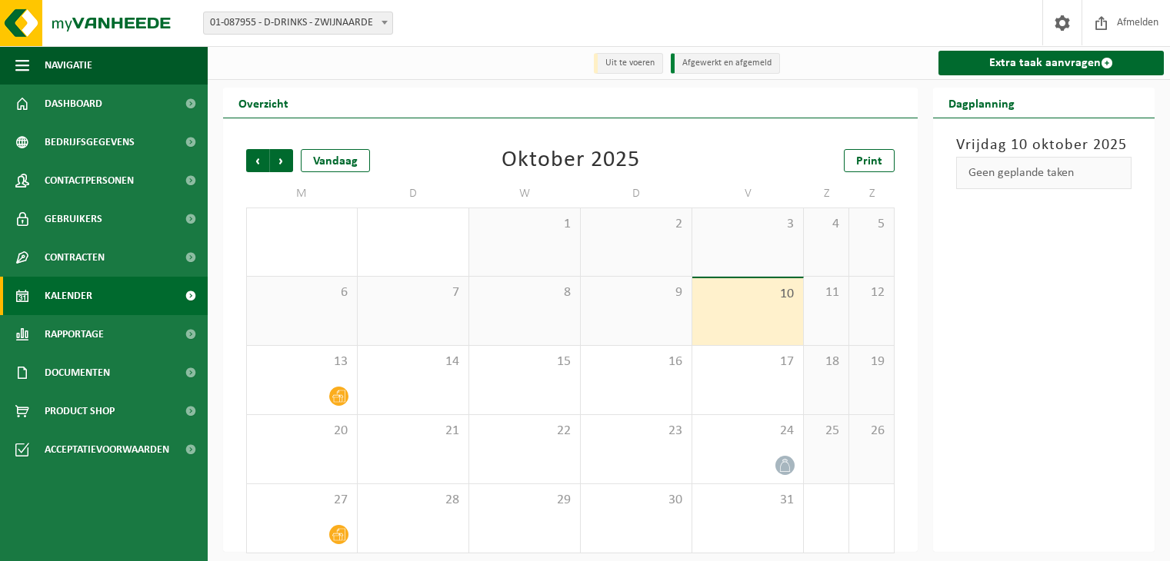 Image resolution: width=1170 pixels, height=561 pixels. I want to click on li: Afgewerkt en afgemeld, so click(725, 63).